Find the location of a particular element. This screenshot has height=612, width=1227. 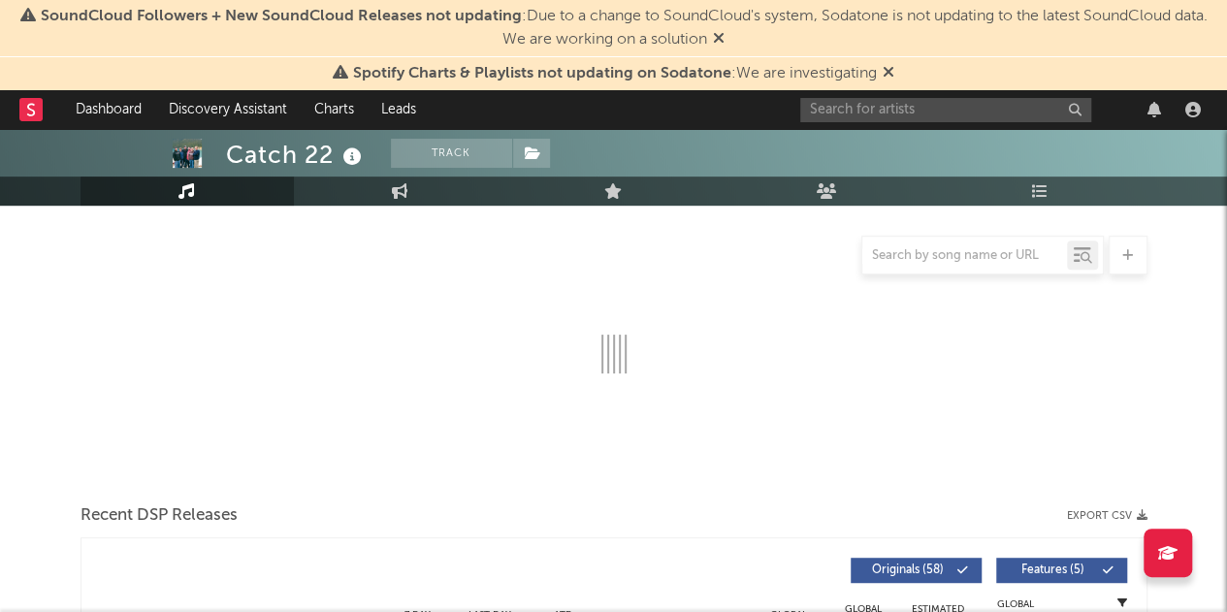

a: Dashboard is located at coordinates (109, 110).